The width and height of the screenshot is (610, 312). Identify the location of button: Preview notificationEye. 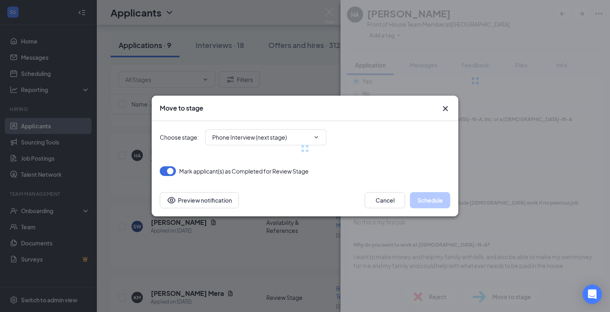
(199, 200).